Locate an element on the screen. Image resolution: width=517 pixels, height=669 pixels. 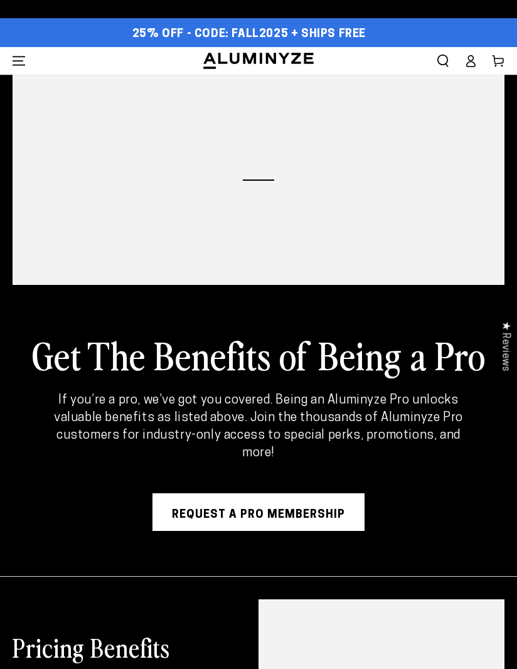
h2: Get The Benefits of Being a Pro is located at coordinates (259, 355).